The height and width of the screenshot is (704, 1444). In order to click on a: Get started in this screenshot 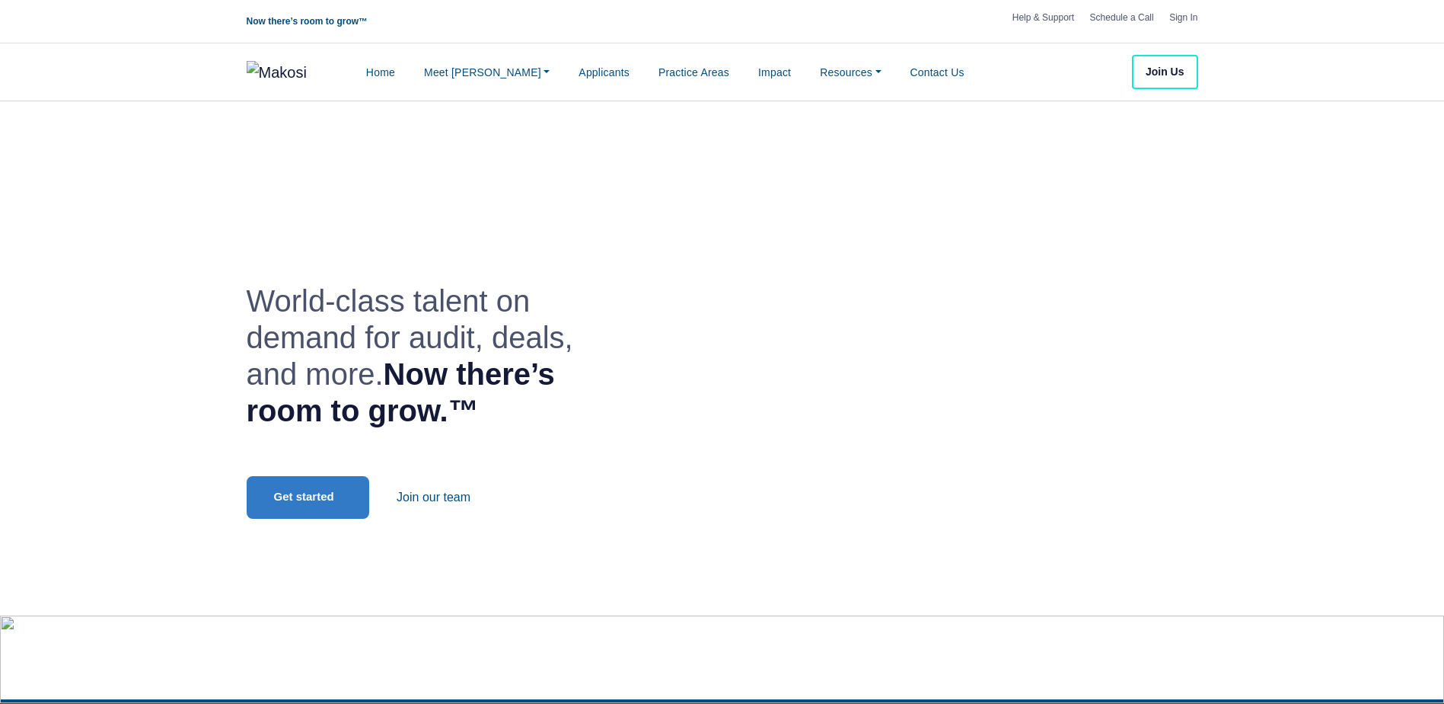, I will do `click(308, 497)`.